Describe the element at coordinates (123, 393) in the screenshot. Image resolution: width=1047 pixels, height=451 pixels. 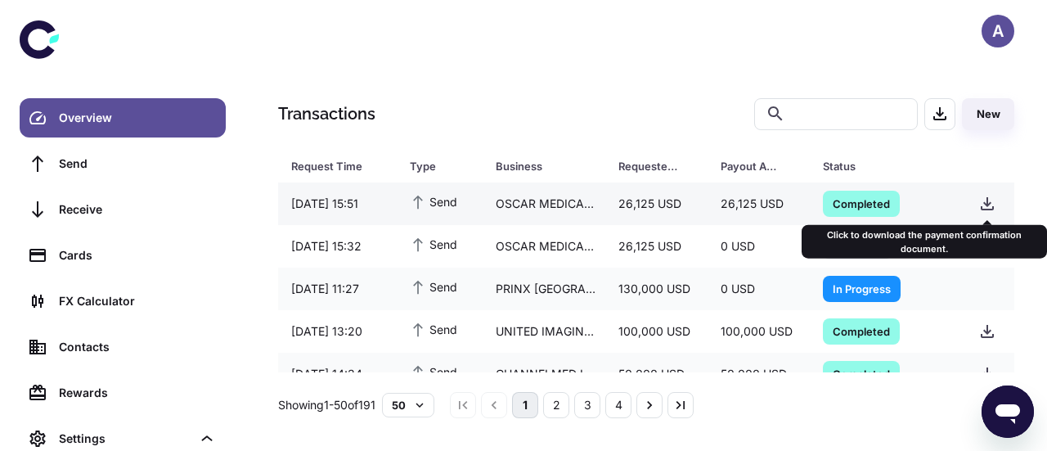
I see `a: Rewards` at that location.